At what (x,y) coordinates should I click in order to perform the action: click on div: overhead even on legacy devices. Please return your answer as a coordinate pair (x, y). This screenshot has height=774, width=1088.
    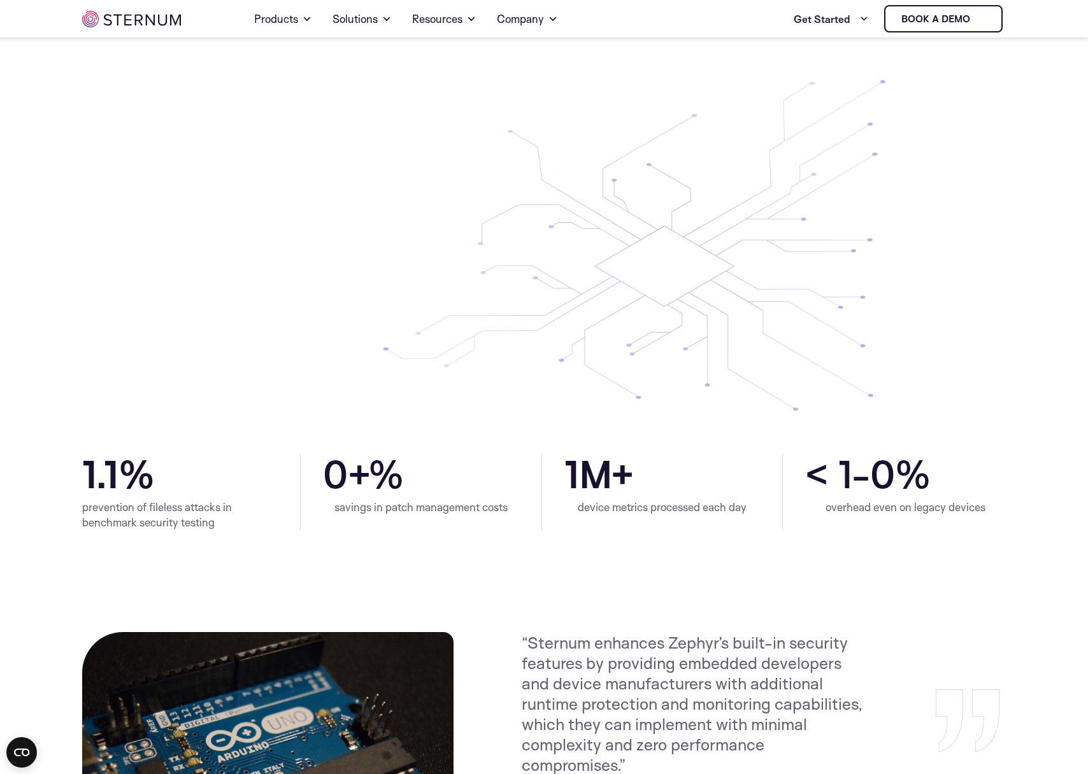
    Looking at the image, I should click on (905, 508).